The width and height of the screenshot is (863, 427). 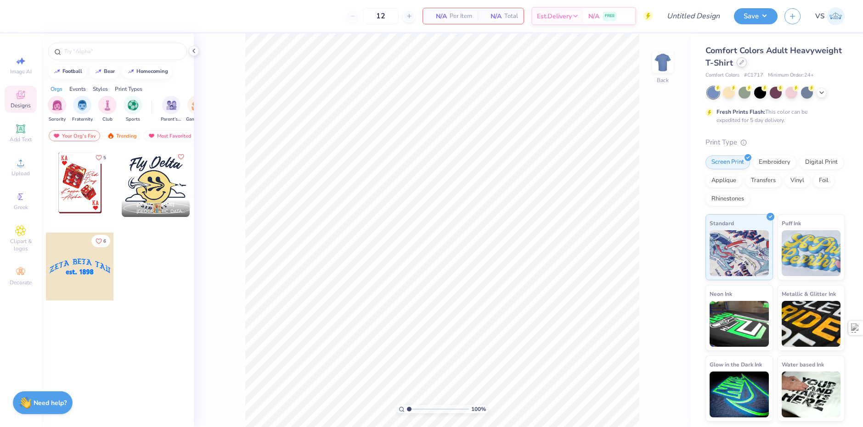 I want to click on div: Foil, so click(x=823, y=181).